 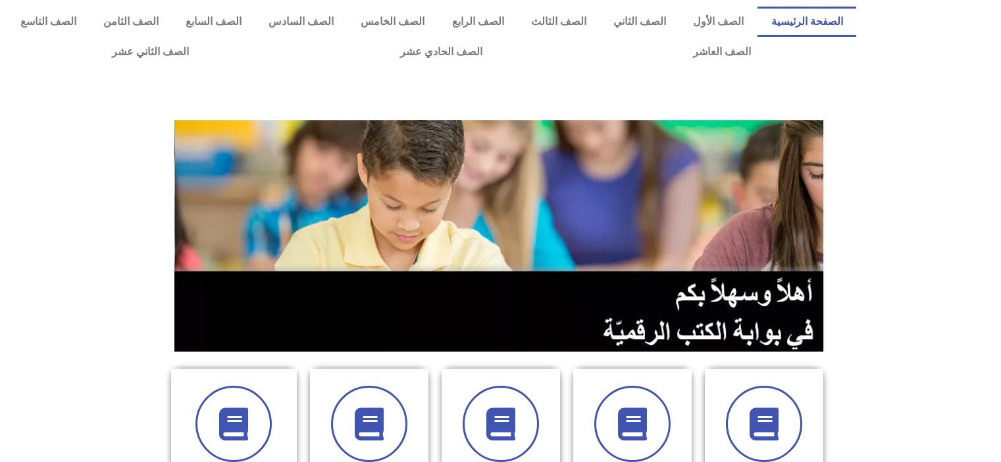 What do you see at coordinates (150, 52) in the screenshot?
I see `a: الصف الثاني عشر` at bounding box center [150, 52].